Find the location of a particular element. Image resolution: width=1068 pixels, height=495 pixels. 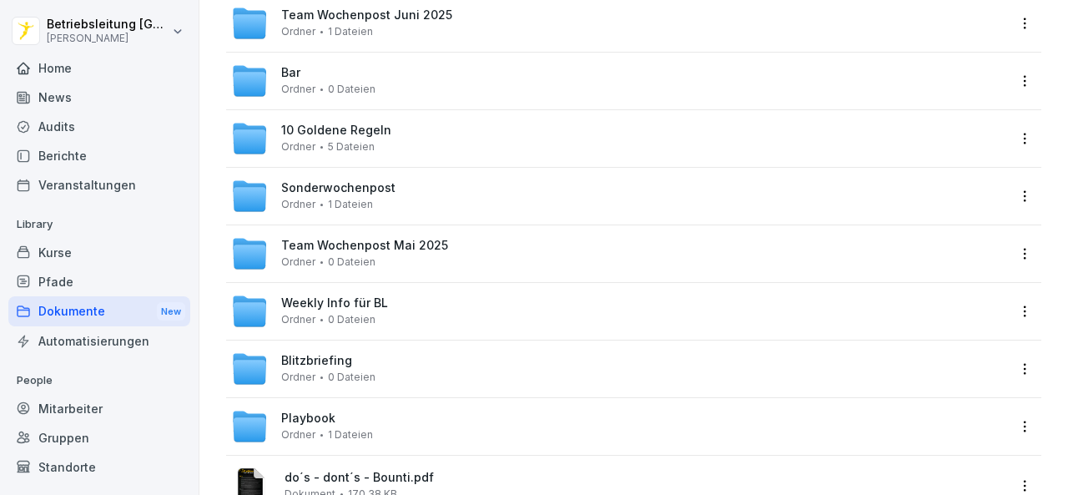

a: Berichte is located at coordinates (99, 155).